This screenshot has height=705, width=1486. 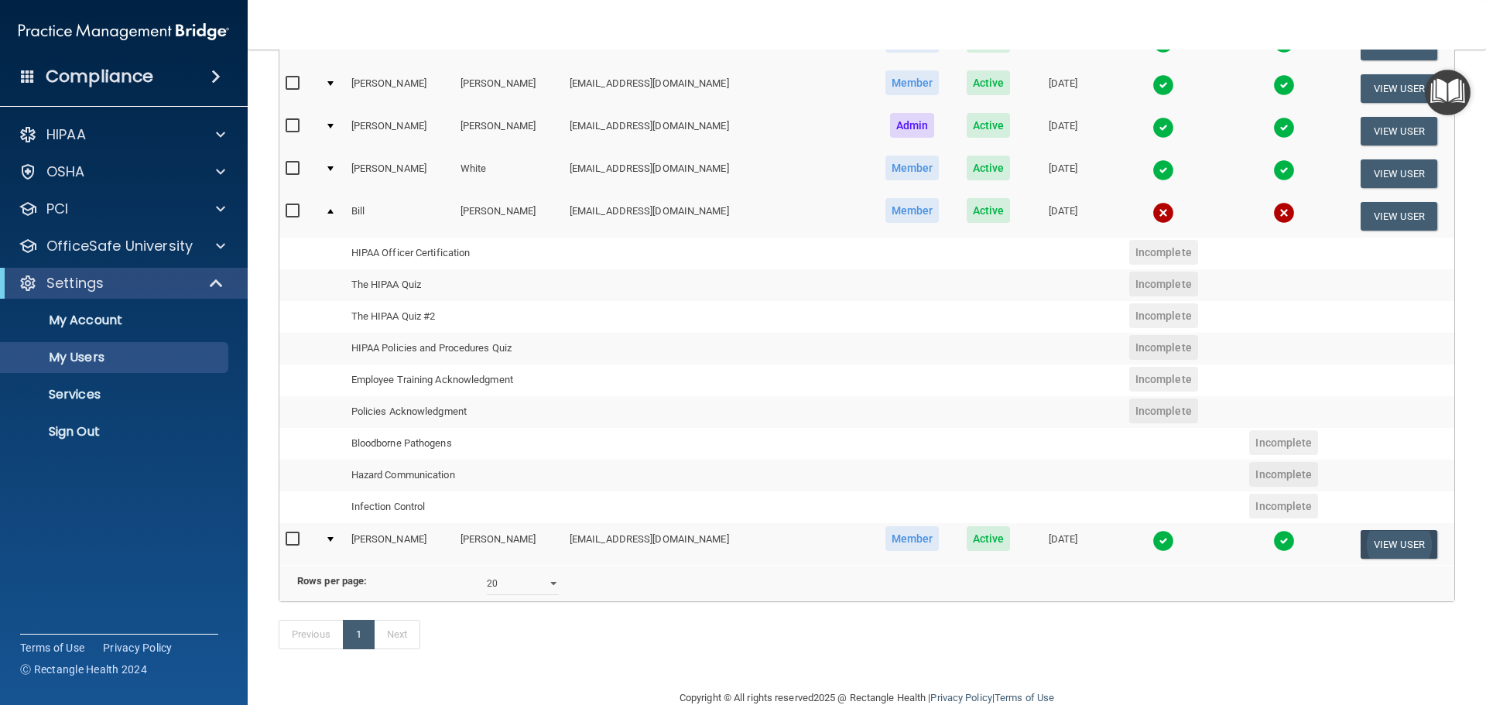 I want to click on h4: Compliance, so click(x=99, y=77).